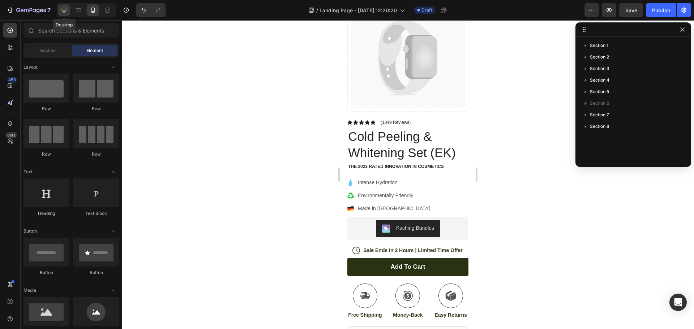 This screenshot has width=694, height=329. What do you see at coordinates (600, 103) in the screenshot?
I see `span: Section 6` at bounding box center [600, 103].